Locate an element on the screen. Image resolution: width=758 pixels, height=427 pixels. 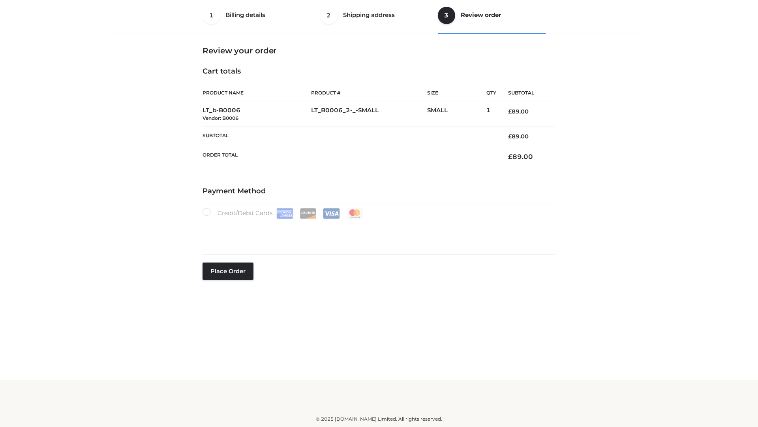
img: Discover is located at coordinates (308, 213).